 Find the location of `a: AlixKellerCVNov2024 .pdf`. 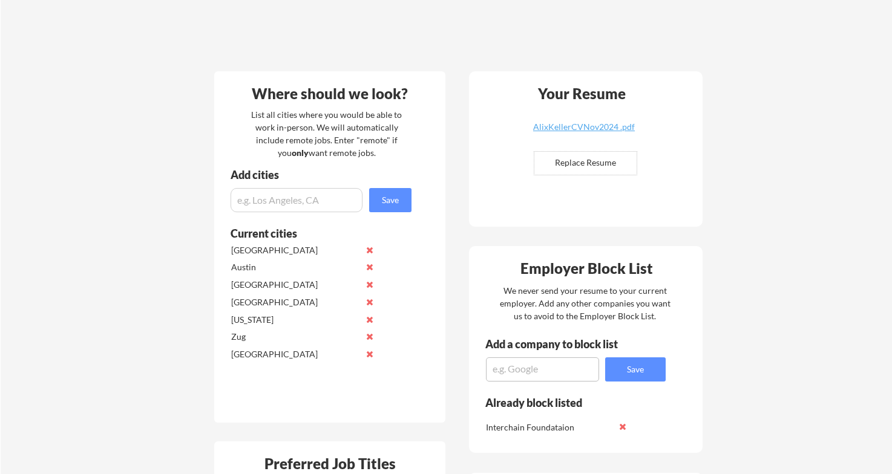

a: AlixKellerCVNov2024 .pdf is located at coordinates (584, 132).